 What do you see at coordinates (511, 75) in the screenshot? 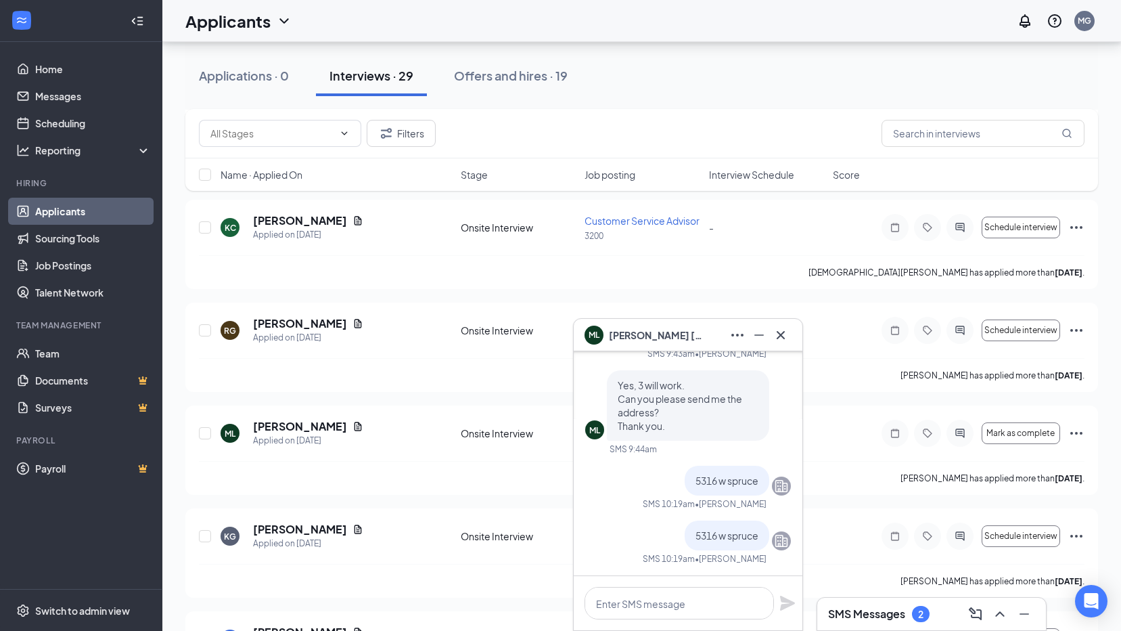
I see `div: Offers and hires · 19` at bounding box center [511, 75].